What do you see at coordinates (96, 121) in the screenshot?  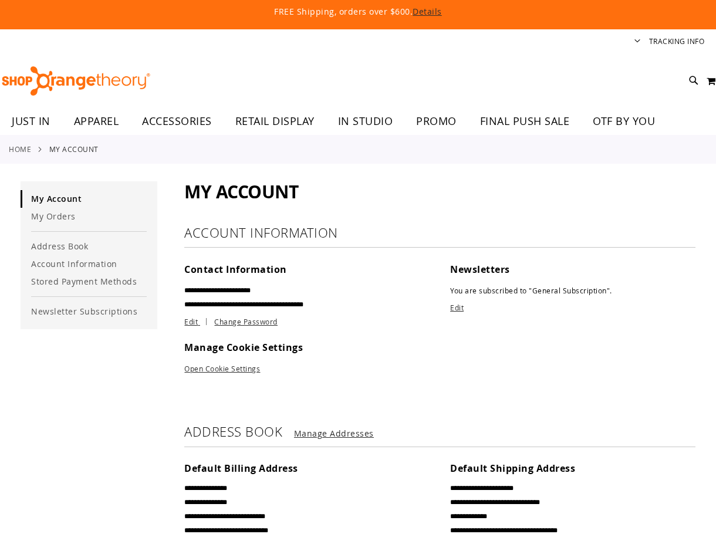 I see `span: APPAREL` at bounding box center [96, 121].